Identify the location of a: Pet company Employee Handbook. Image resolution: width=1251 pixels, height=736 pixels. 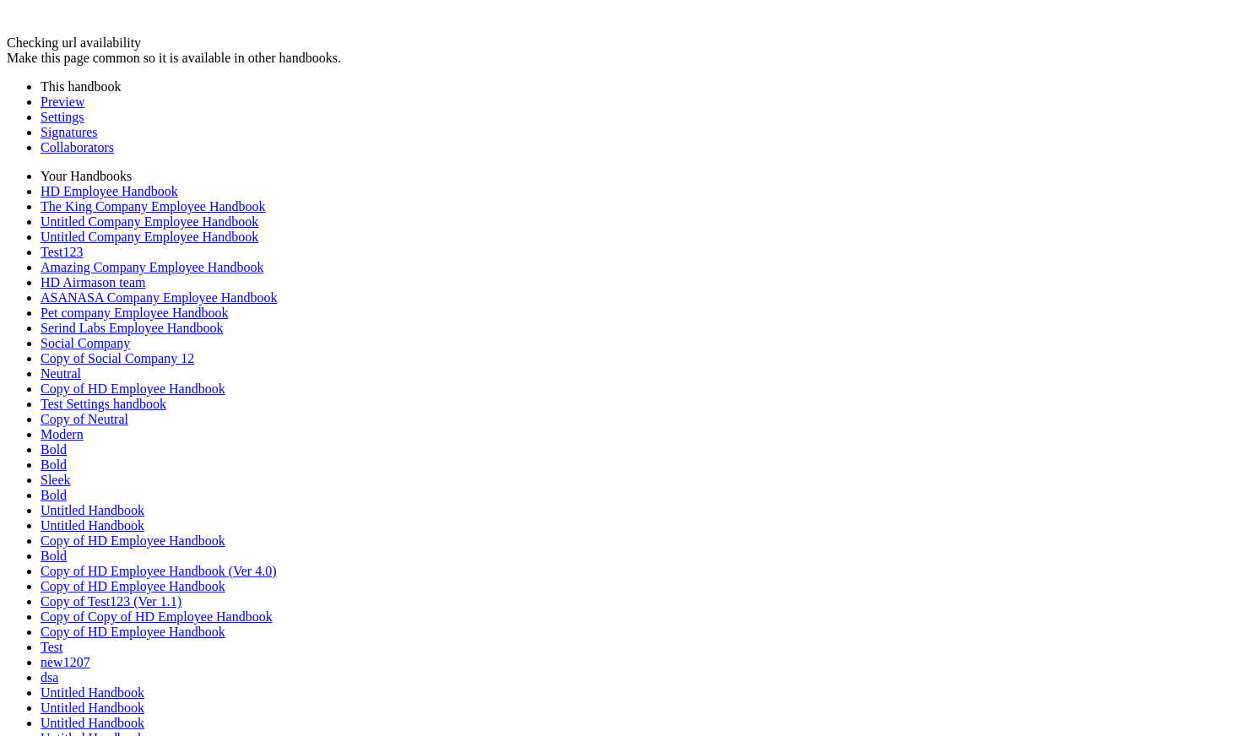
(134, 312).